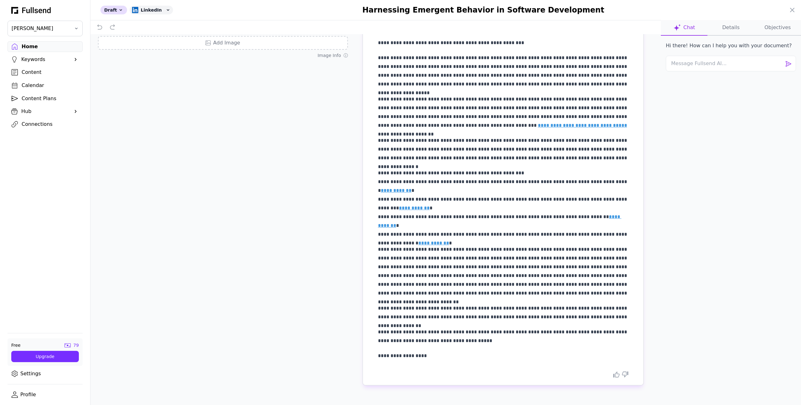  What do you see at coordinates (114, 10) in the screenshot?
I see `div: Draft` at bounding box center [114, 10].